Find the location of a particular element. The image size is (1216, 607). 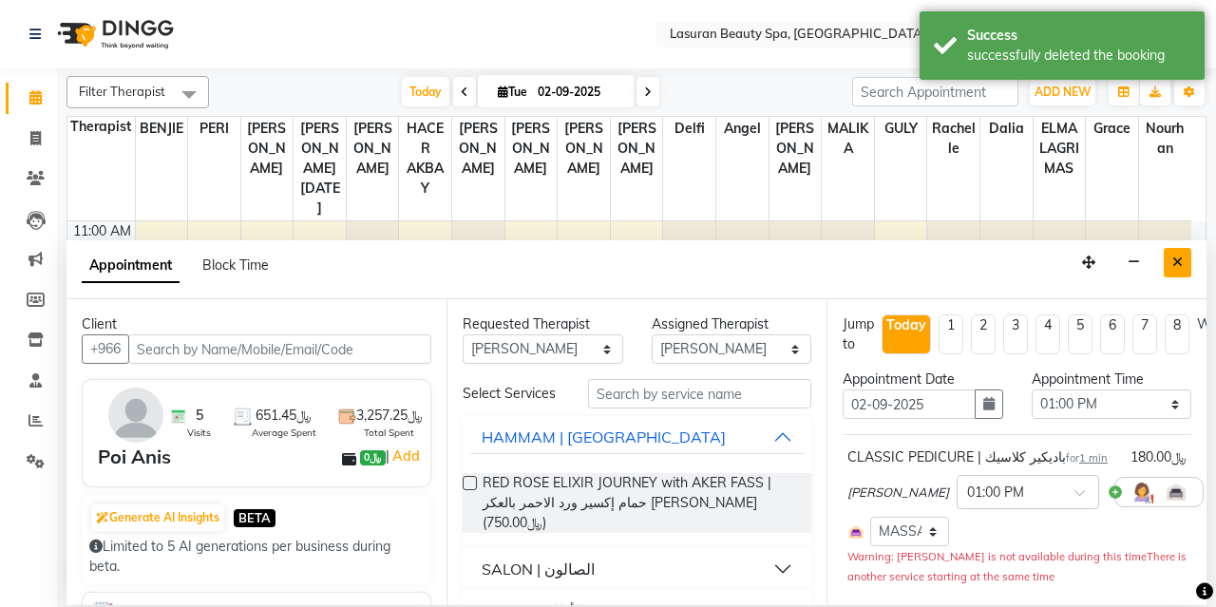

li: 2 is located at coordinates (983, 334).